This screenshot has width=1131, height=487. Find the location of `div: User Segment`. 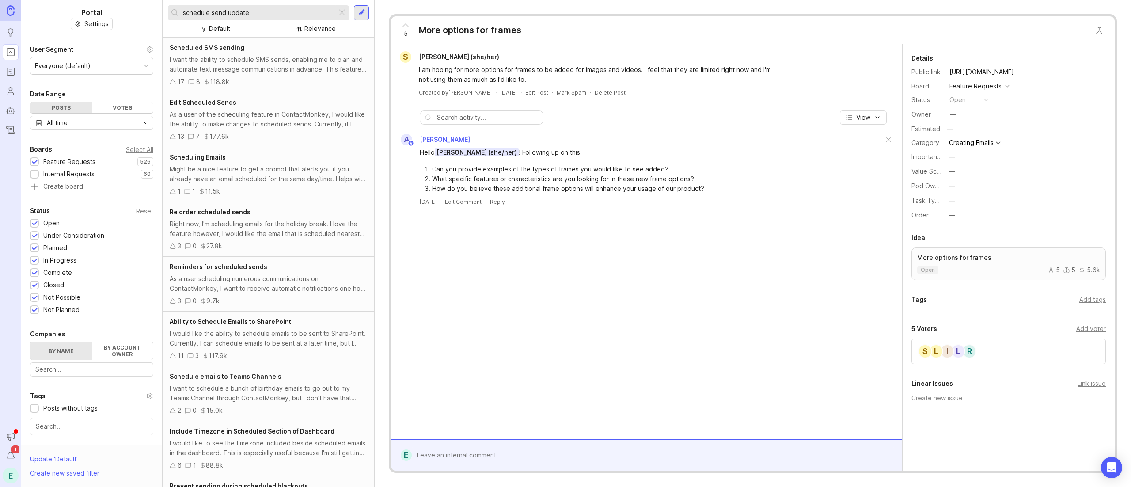

div: User Segment is located at coordinates (52, 49).